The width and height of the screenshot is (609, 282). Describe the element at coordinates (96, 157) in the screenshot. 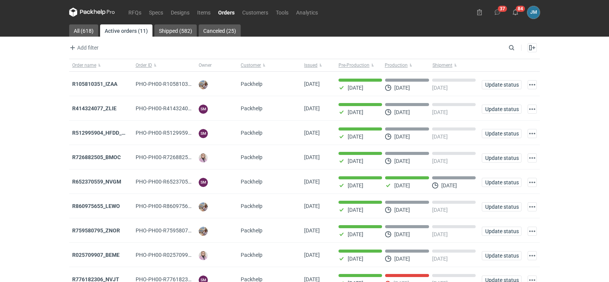

I see `a: R726882505_BMOC` at that location.